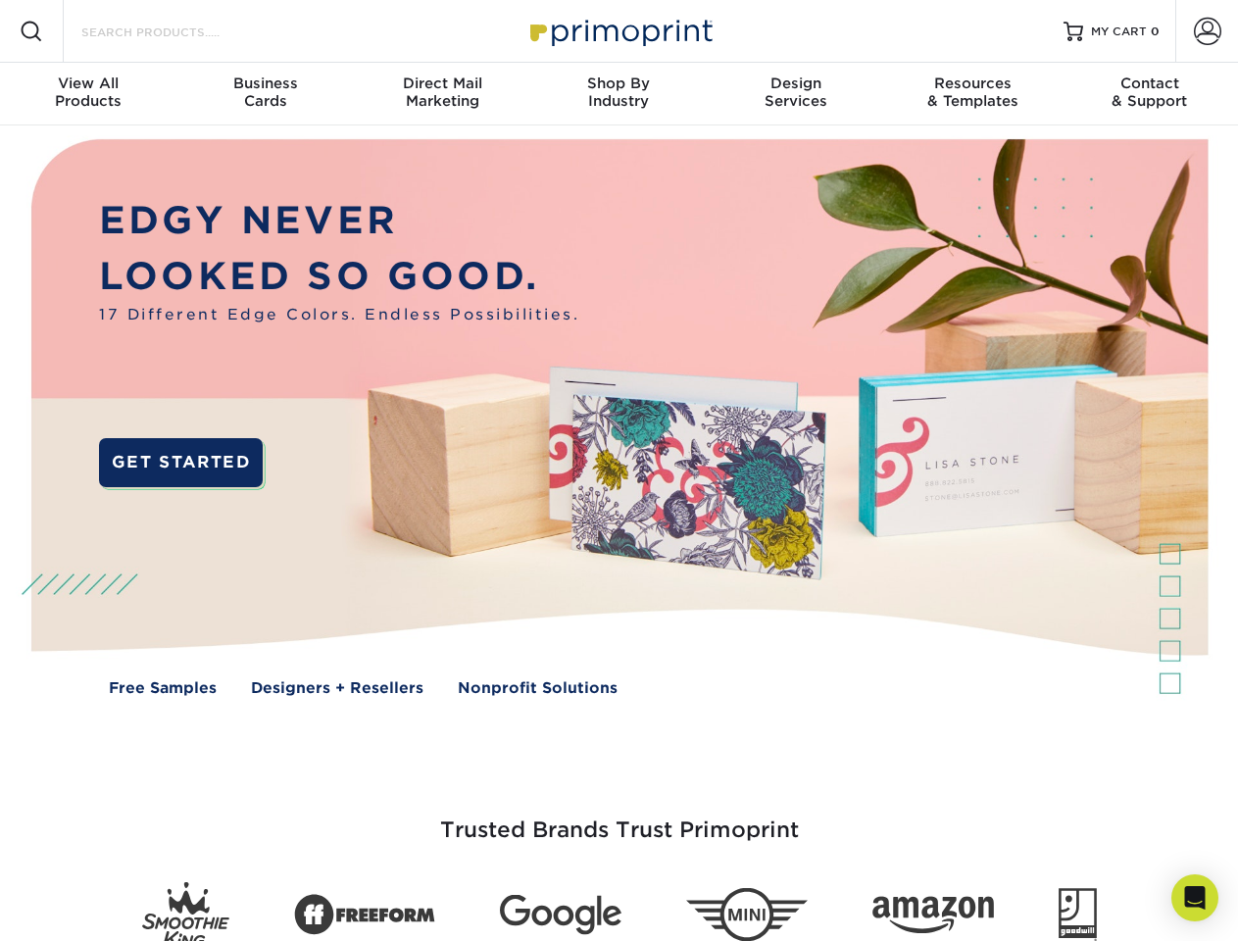 The image size is (1238, 941). Describe the element at coordinates (619, 83) in the screenshot. I see `span: Shop By` at that location.